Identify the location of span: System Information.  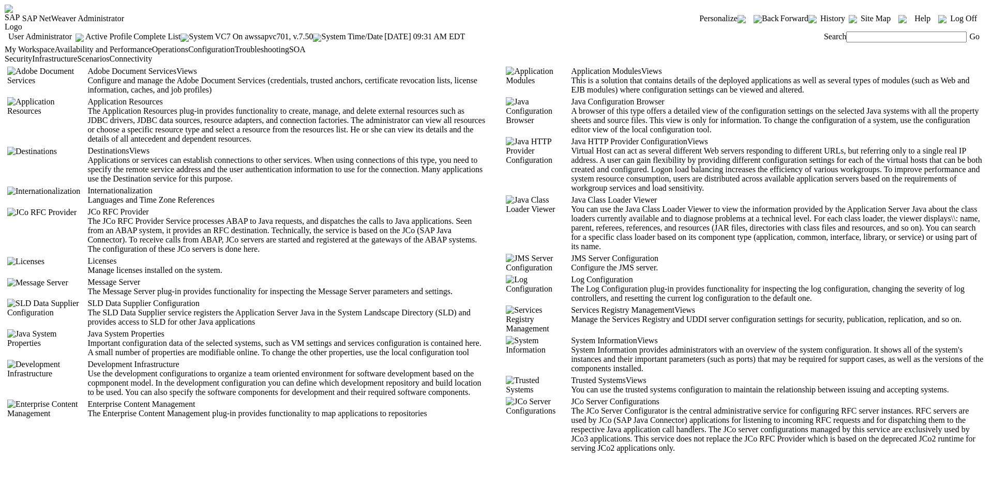
(777, 359).